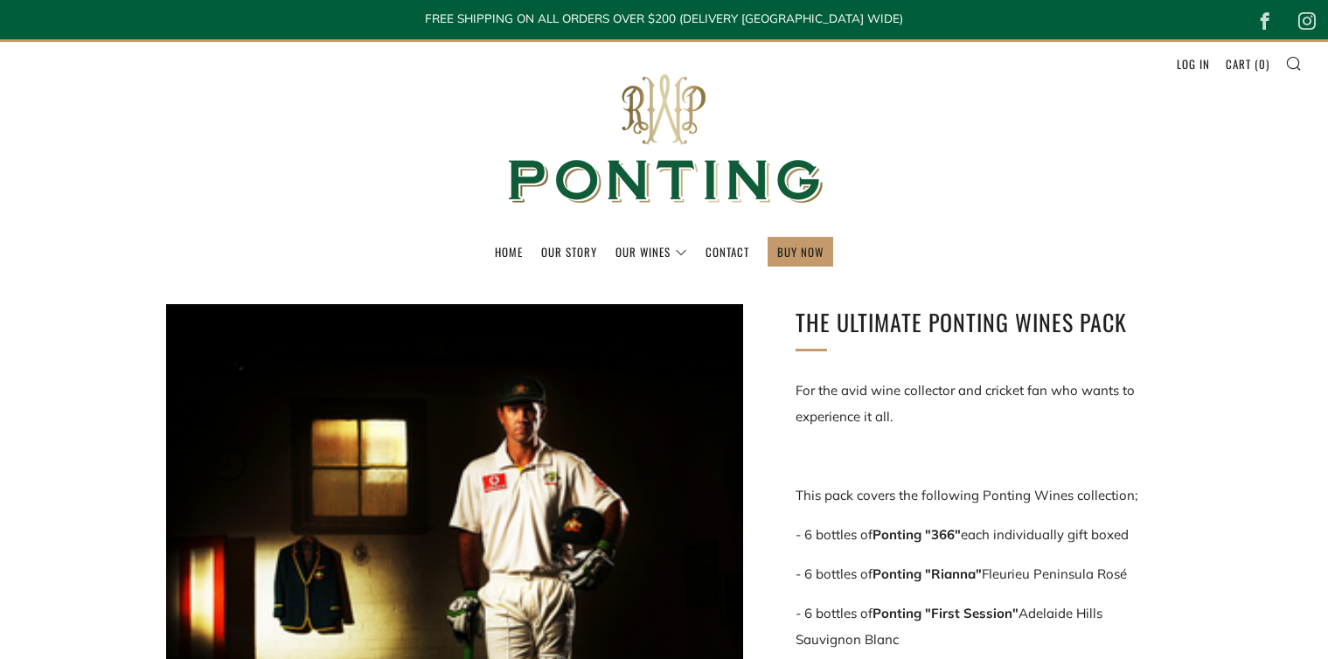 The width and height of the screenshot is (1328, 659). What do you see at coordinates (979, 535) in the screenshot?
I see `p: - 6 bottles of each individually gift boxed` at bounding box center [979, 535].